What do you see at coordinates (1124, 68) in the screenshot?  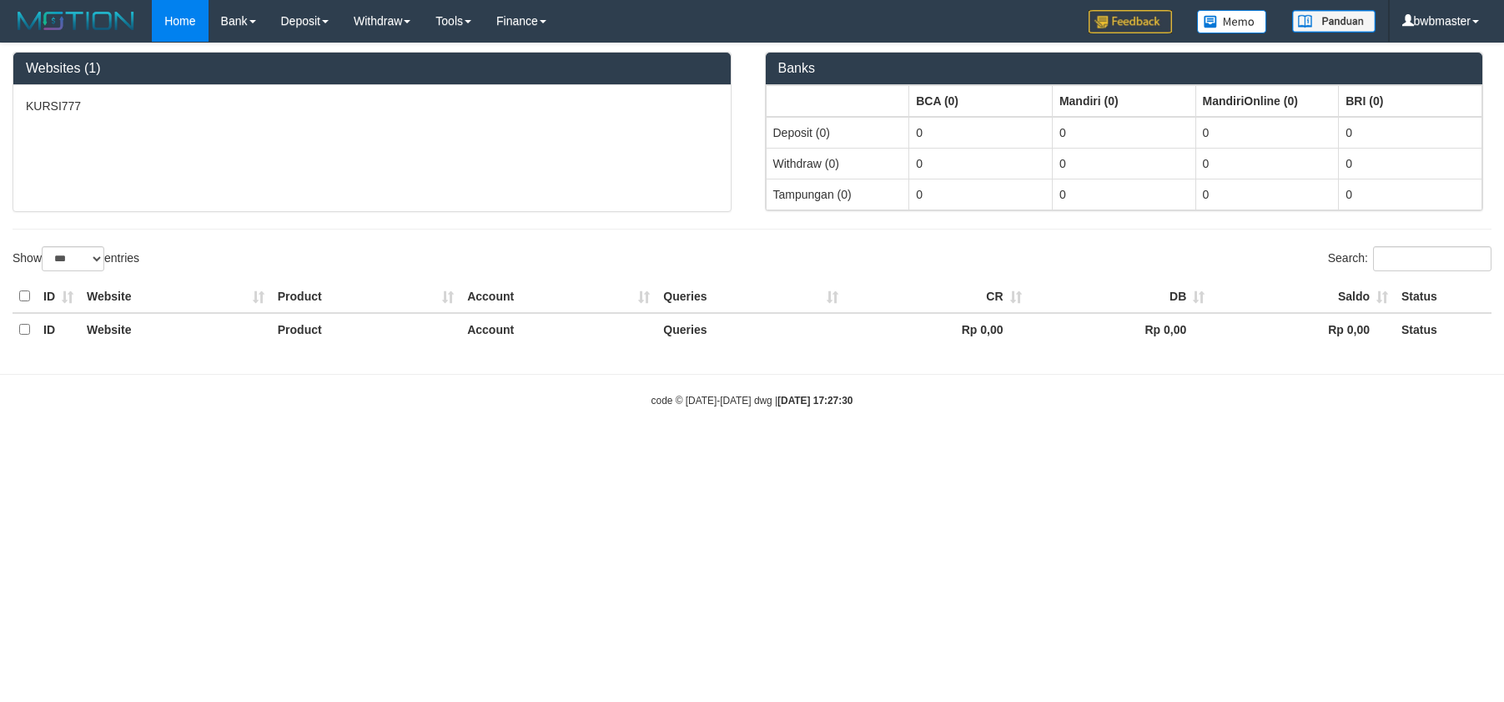 I see `h3: Banks` at bounding box center [1124, 68].